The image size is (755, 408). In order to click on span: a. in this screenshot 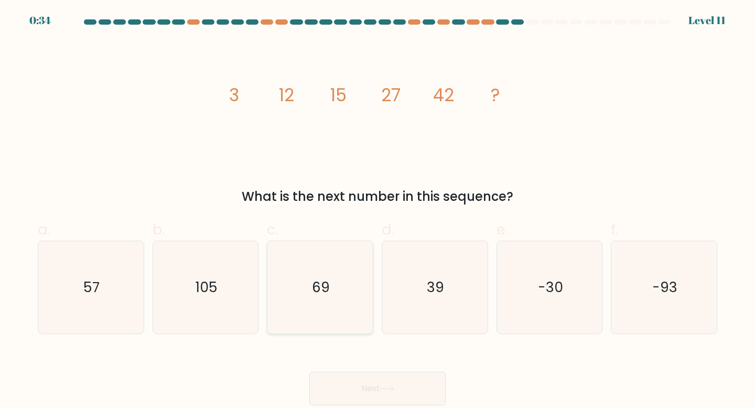, I will do `click(44, 229)`.